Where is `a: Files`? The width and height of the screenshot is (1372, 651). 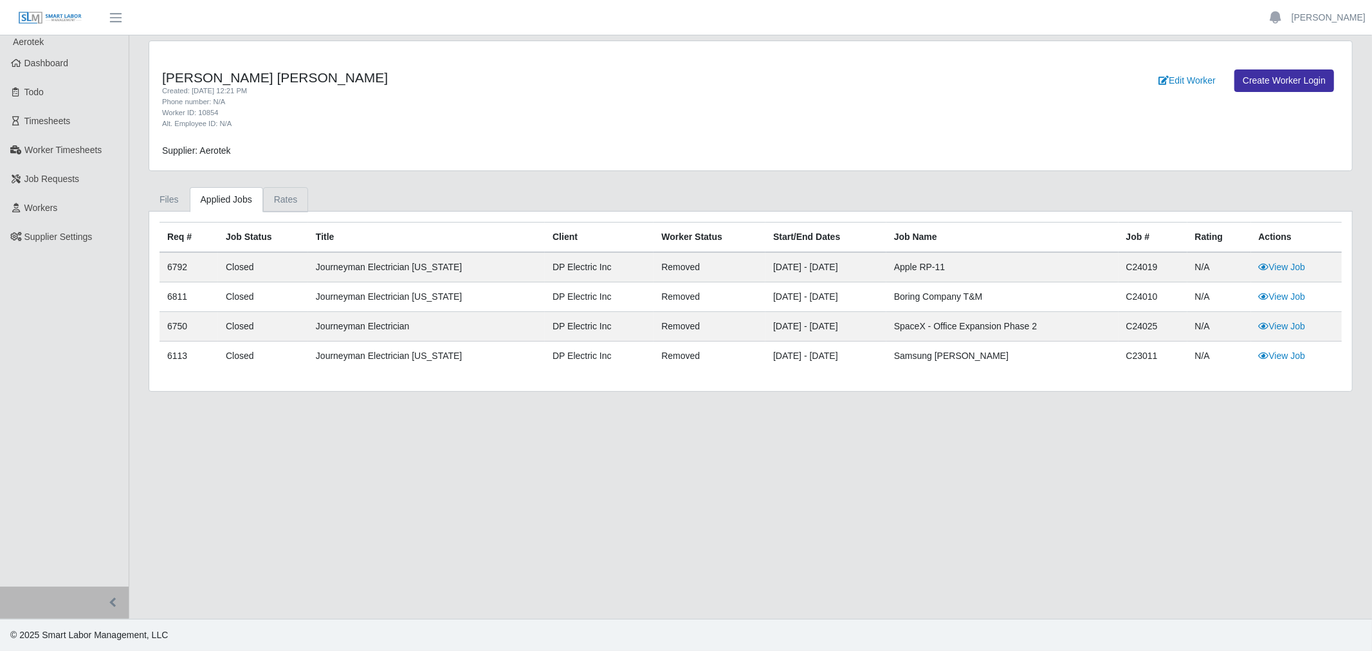
a: Files is located at coordinates (169, 199).